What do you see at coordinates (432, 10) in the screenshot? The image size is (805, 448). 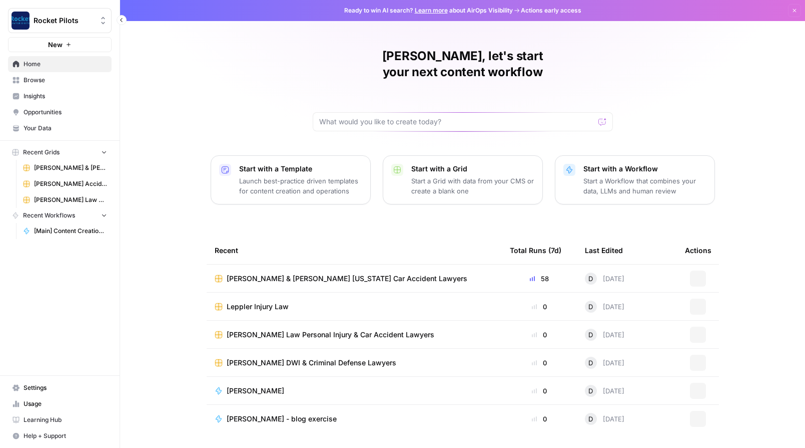 I see `a: Learn more` at bounding box center [432, 10].